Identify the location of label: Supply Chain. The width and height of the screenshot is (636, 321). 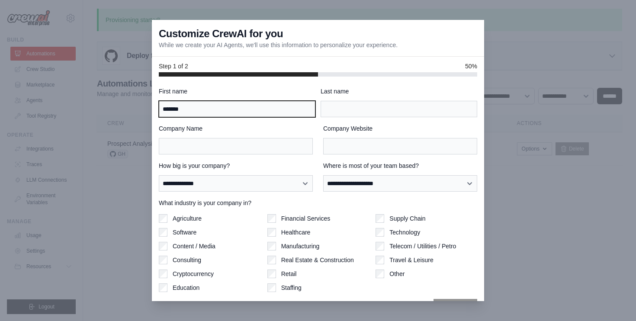
(407, 219).